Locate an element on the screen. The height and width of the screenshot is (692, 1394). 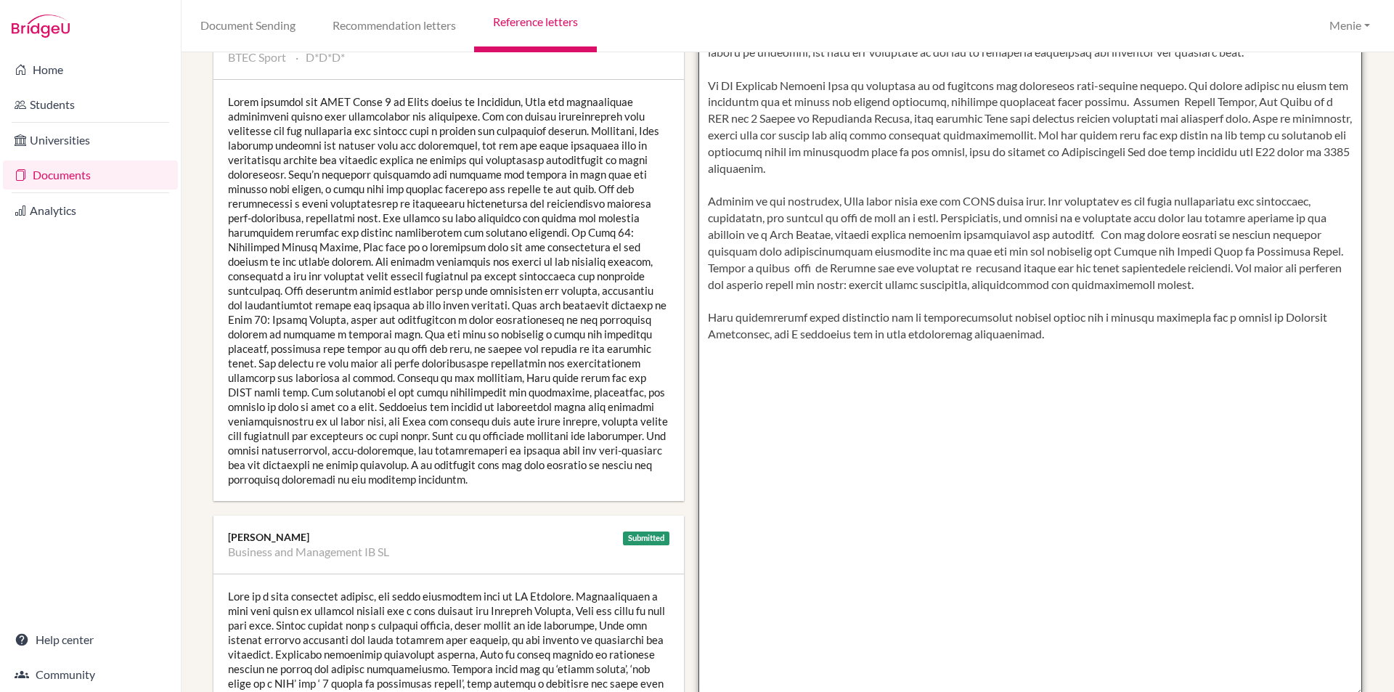
a: Community is located at coordinates (90, 675).